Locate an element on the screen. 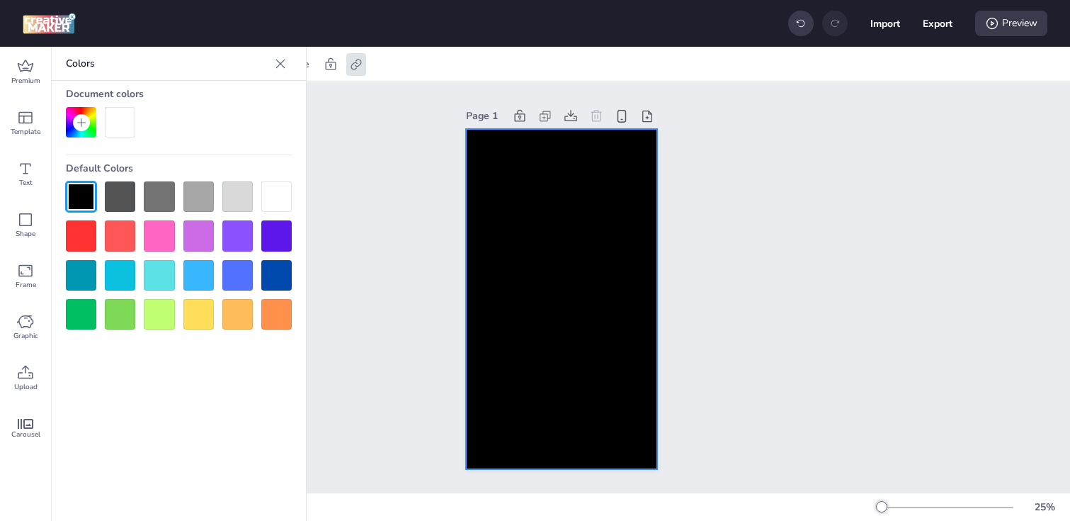  span: Template is located at coordinates (25, 132).